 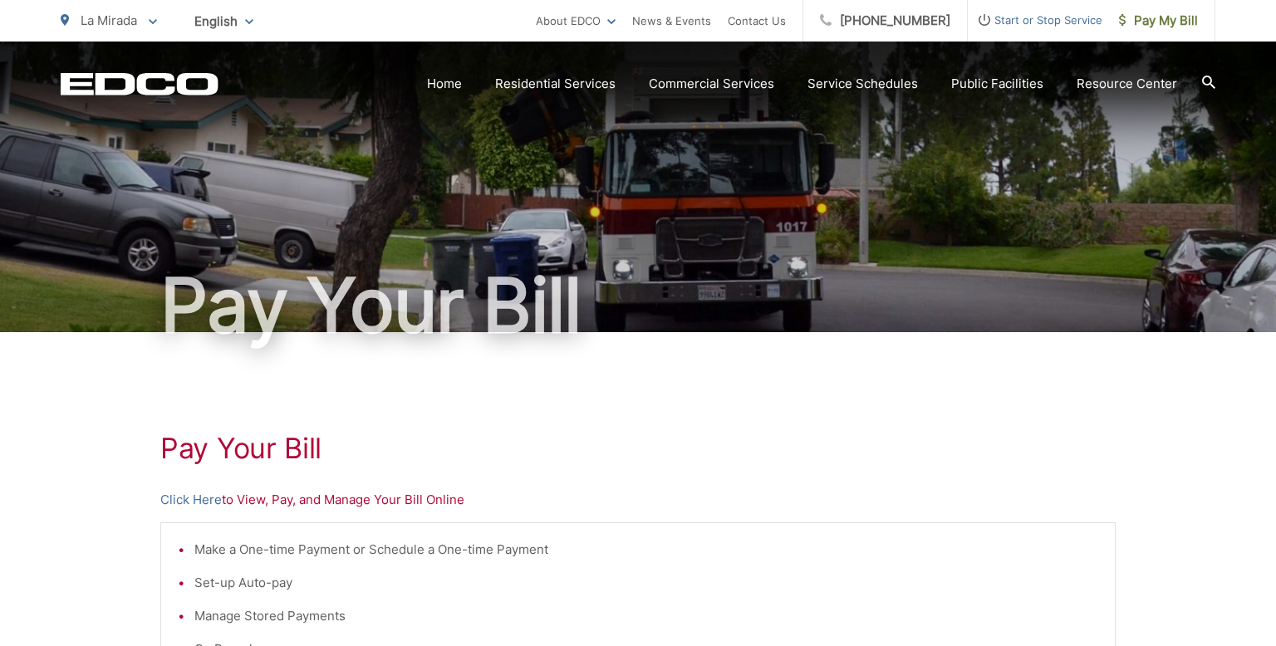 I want to click on li: Make a One-time Payment or Schedule a One-time Payment, so click(x=646, y=550).